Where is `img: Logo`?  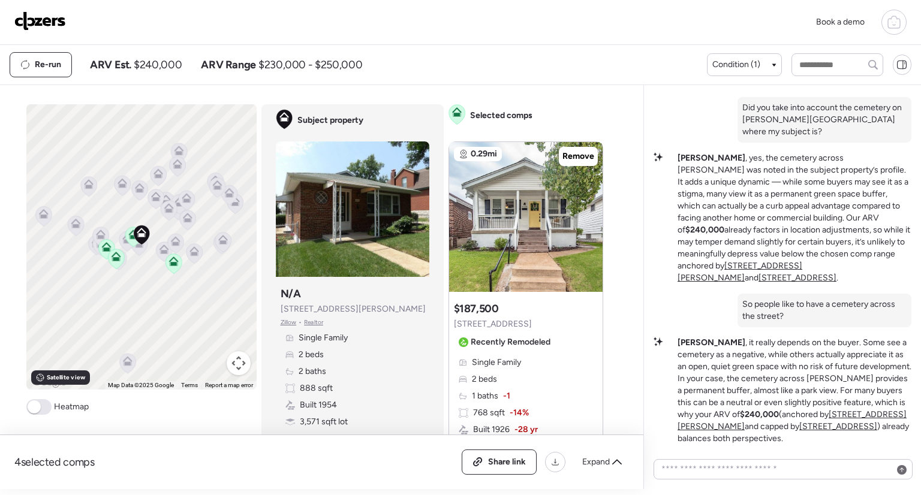
img: Logo is located at coordinates (40, 21).